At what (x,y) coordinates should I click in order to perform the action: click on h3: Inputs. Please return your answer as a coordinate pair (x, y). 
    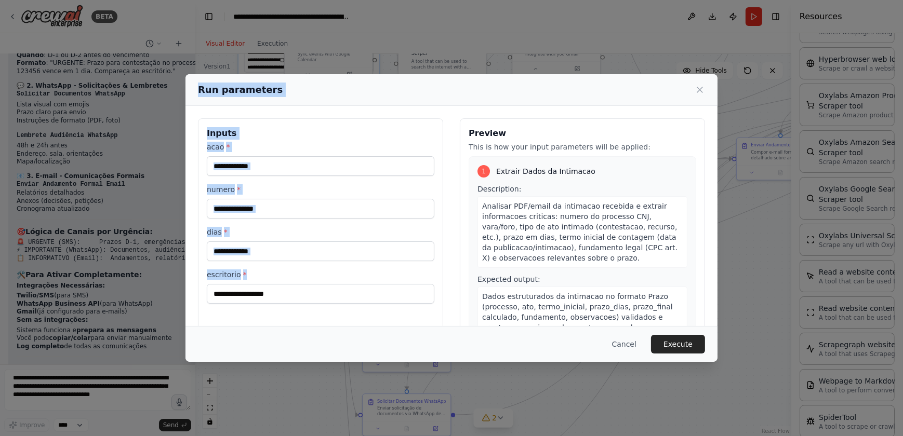
    Looking at the image, I should click on (321, 134).